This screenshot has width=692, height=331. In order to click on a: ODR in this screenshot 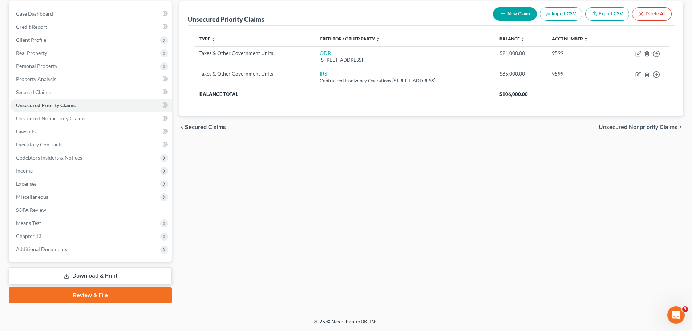, I will do `click(325, 53)`.